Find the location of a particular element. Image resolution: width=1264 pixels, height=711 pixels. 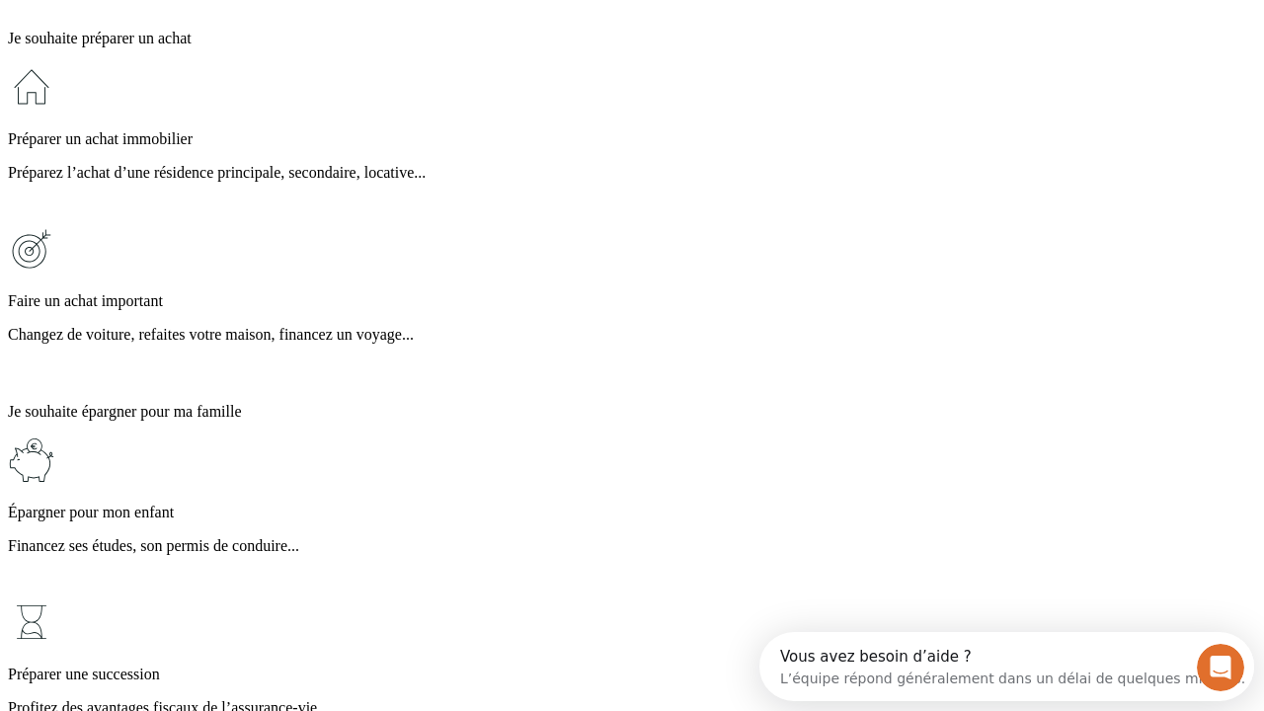

p: Faire un achat important is located at coordinates (632, 301).